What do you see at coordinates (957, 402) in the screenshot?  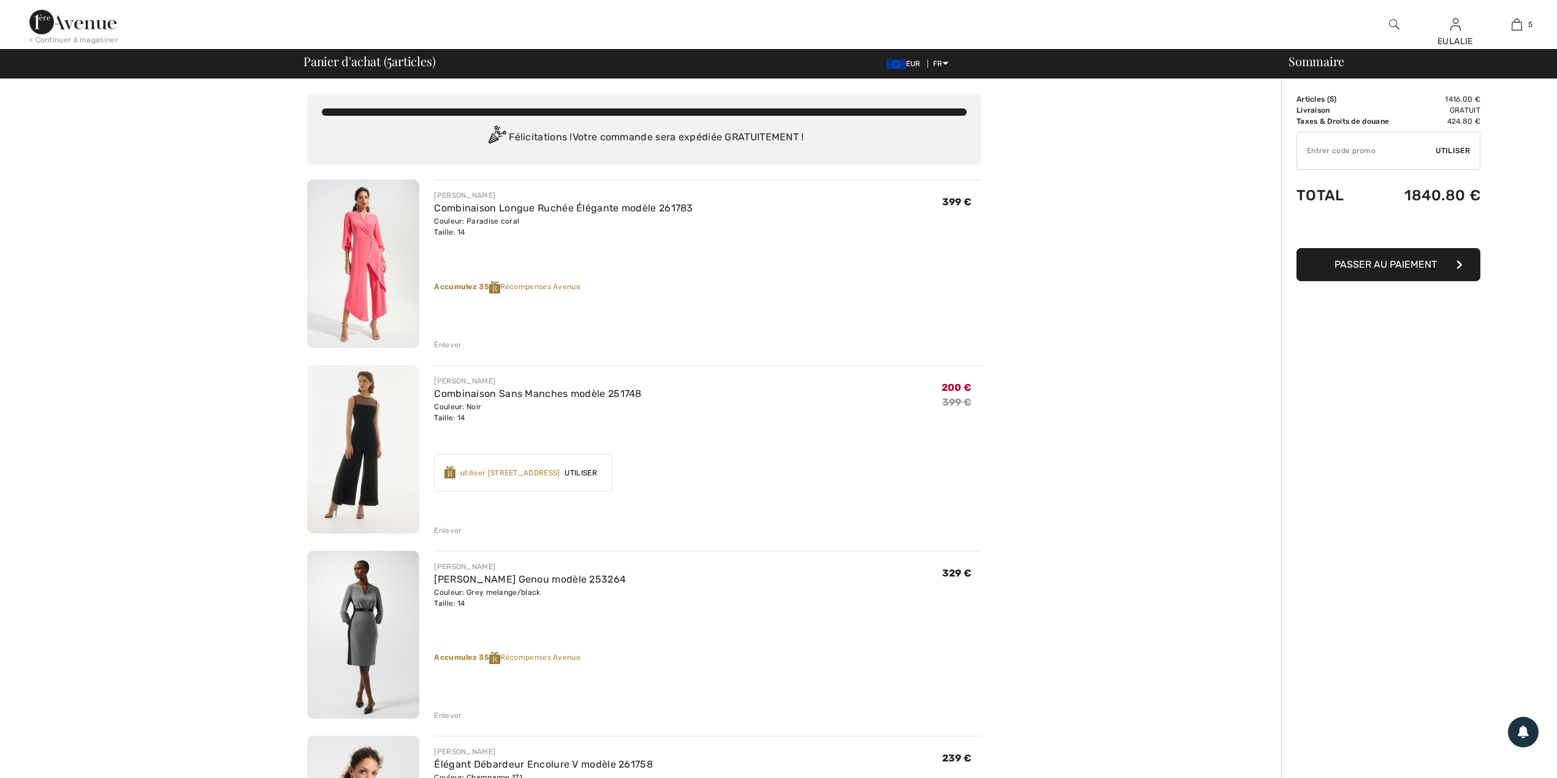 I see `s: 399 €` at bounding box center [957, 402].